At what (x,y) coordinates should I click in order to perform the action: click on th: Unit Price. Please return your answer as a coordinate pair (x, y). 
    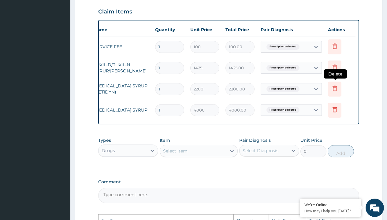
    Looking at the image, I should click on (205, 30).